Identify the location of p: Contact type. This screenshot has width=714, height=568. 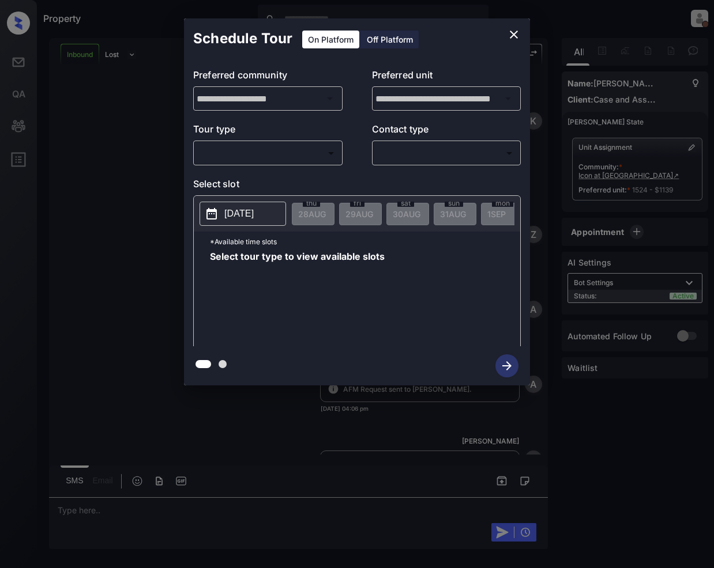
(446, 131).